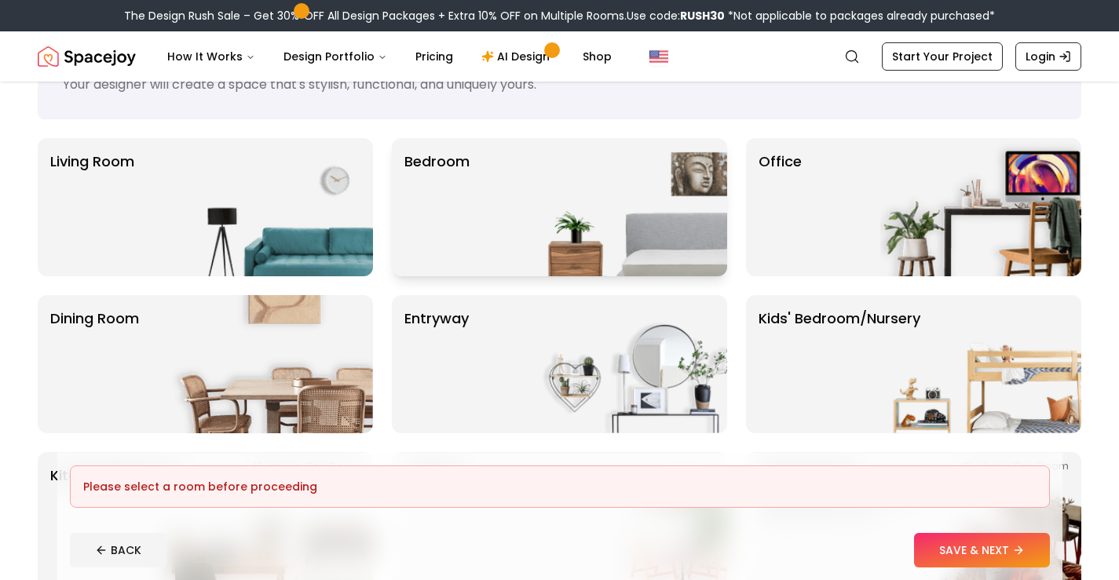 Image resolution: width=1119 pixels, height=580 pixels. I want to click on a: Spacejoy, so click(86, 57).